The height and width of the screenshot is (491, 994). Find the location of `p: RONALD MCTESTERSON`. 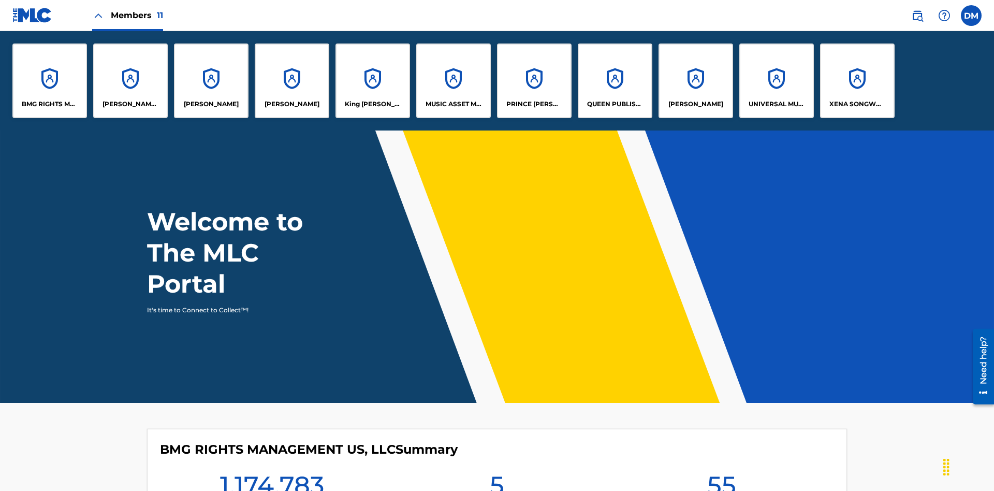

p: RONALD MCTESTERSON is located at coordinates (696, 104).